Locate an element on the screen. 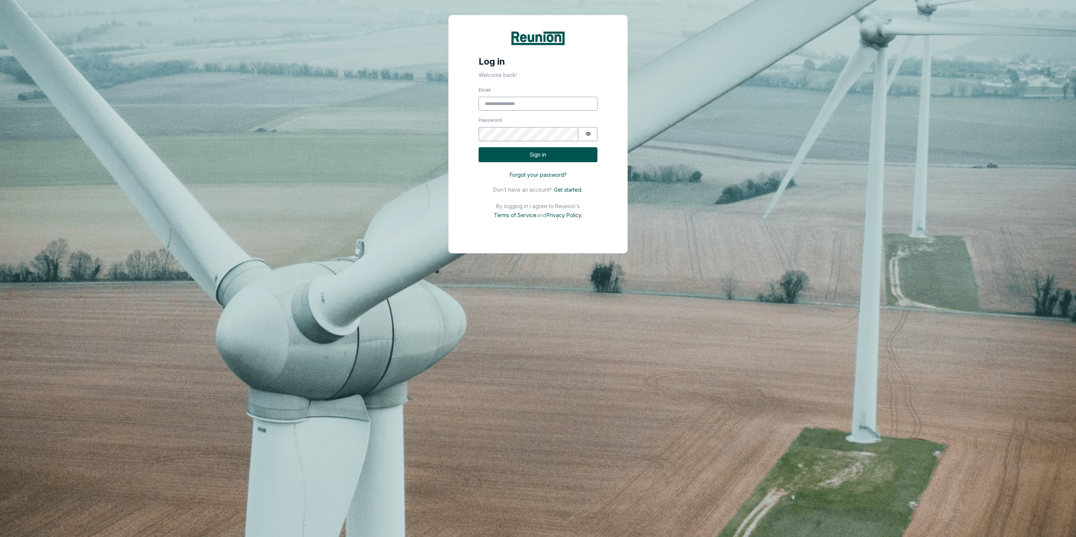  button: Sign in is located at coordinates (538, 155).